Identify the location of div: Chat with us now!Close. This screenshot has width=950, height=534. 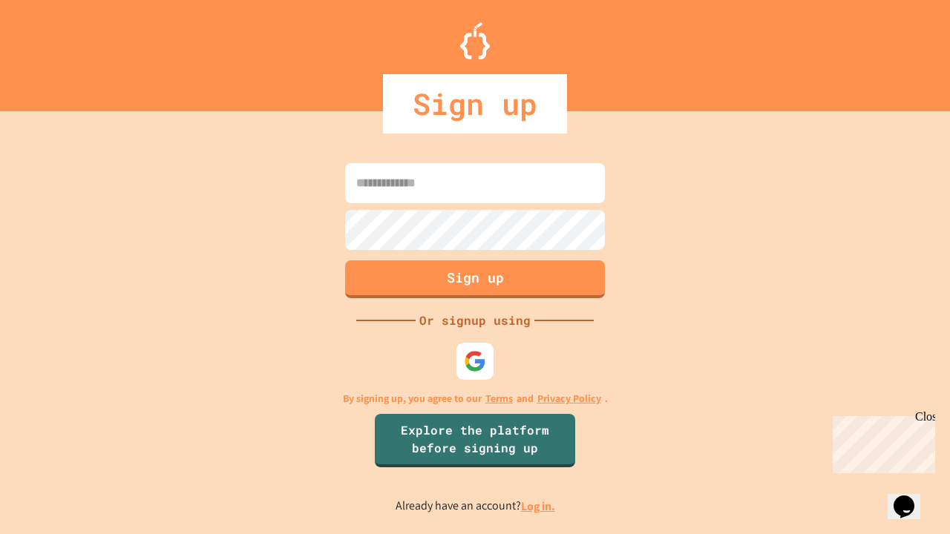
(54, 50).